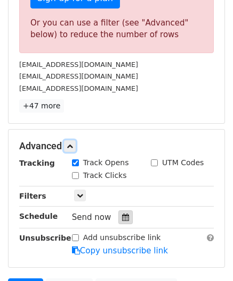 The width and height of the screenshot is (233, 281). Describe the element at coordinates (122, 238) in the screenshot. I see `label: Add unsubscribe link` at that location.